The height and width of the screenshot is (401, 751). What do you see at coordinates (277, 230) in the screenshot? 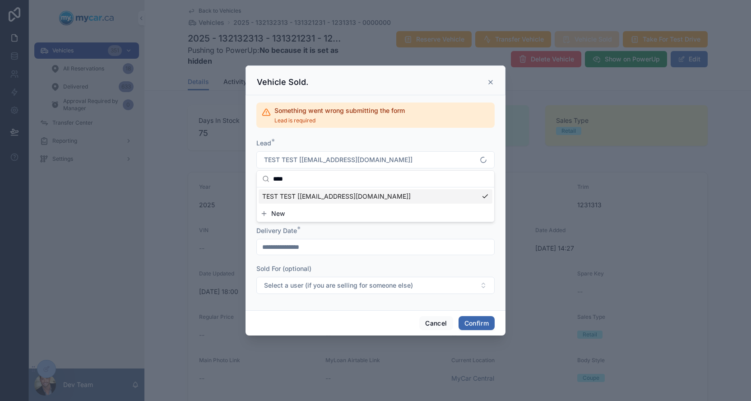
I see `span: Delivery Date` at bounding box center [277, 230].